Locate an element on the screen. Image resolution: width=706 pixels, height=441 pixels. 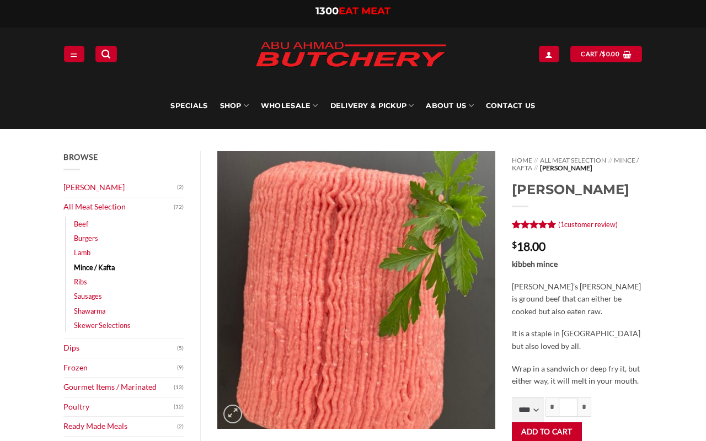
a: Skewer Selections is located at coordinates (102, 326).